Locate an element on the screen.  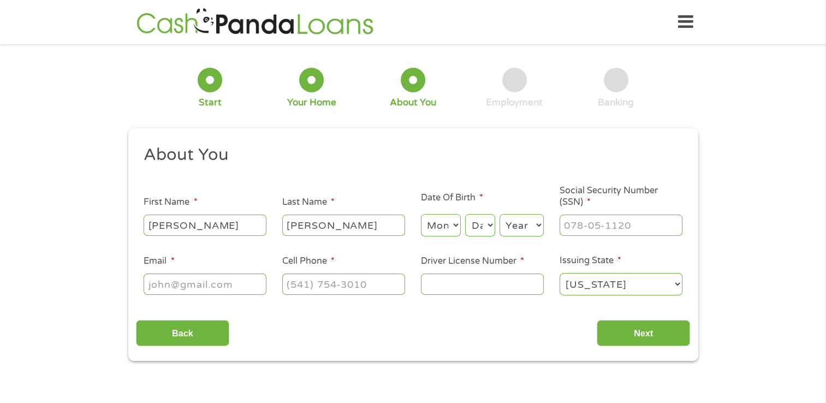
input: Next is located at coordinates (643, 333).